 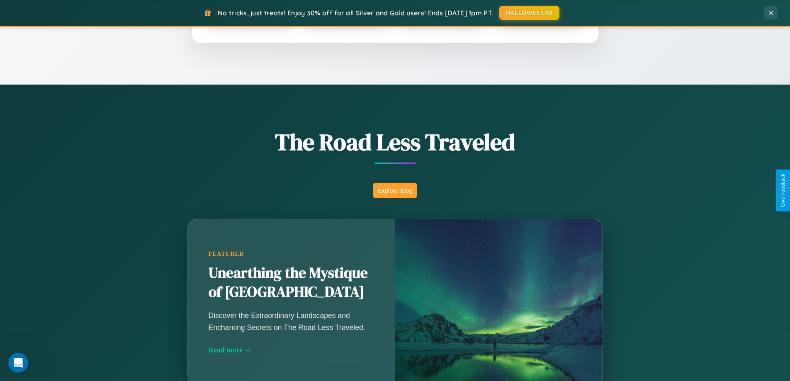 I want to click on div: Featured, so click(x=291, y=254).